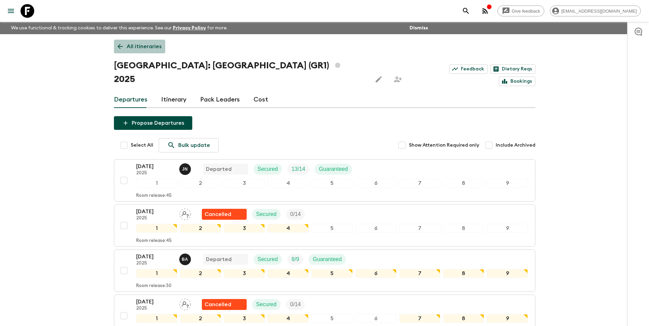  Describe the element at coordinates (444, 145) in the screenshot. I see `span: Show Attention Required only` at that location.